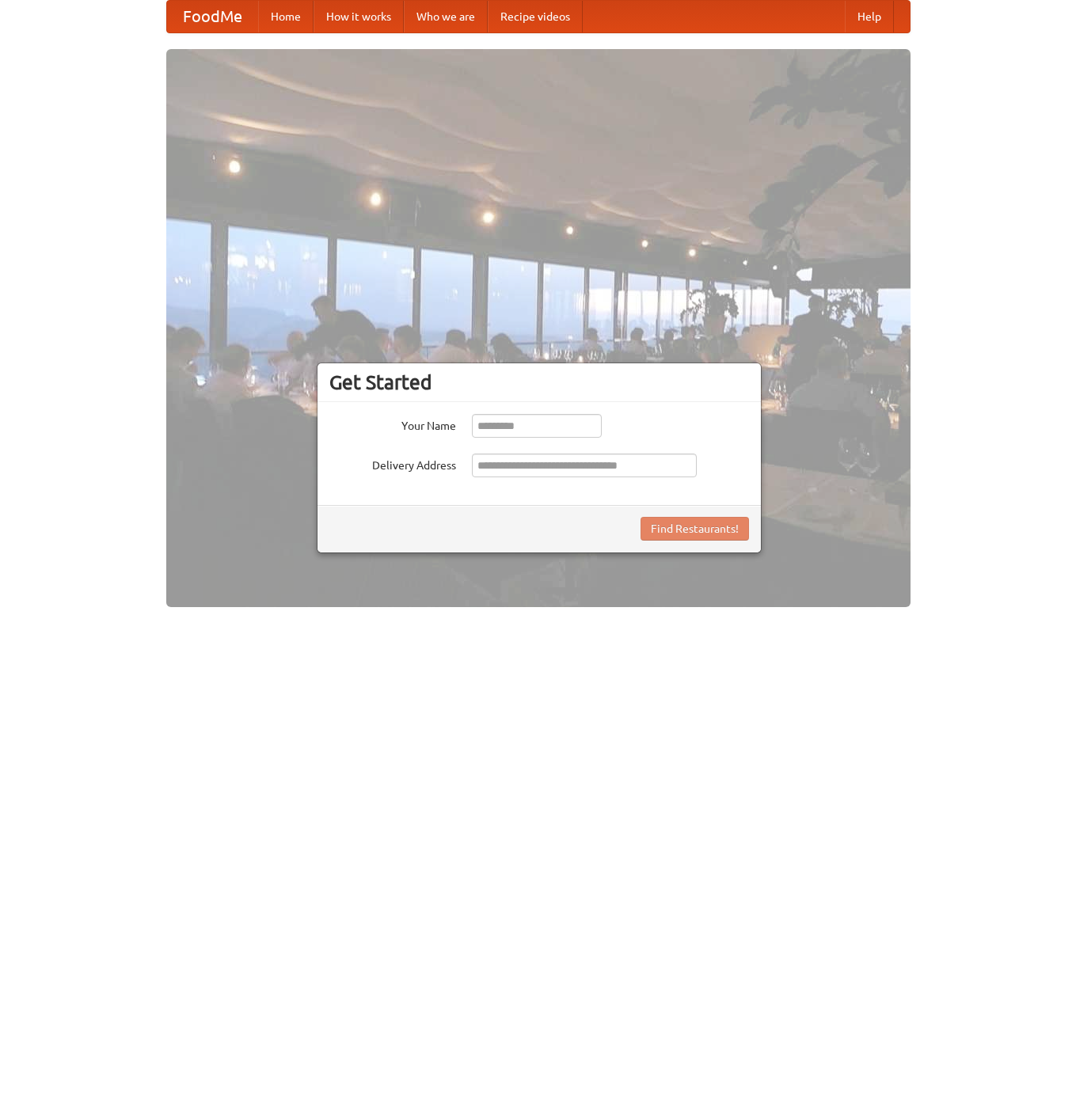 This screenshot has height=1120, width=1076. Describe the element at coordinates (535, 16) in the screenshot. I see `a: Recipe videos` at that location.